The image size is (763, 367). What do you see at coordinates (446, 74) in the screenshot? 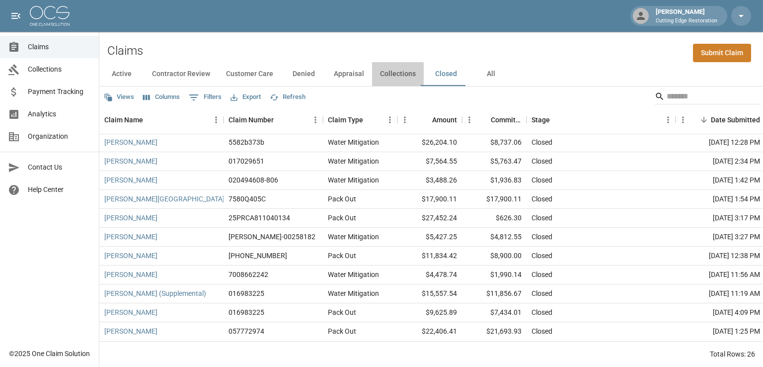
I see `button: Closed` at bounding box center [446, 74].